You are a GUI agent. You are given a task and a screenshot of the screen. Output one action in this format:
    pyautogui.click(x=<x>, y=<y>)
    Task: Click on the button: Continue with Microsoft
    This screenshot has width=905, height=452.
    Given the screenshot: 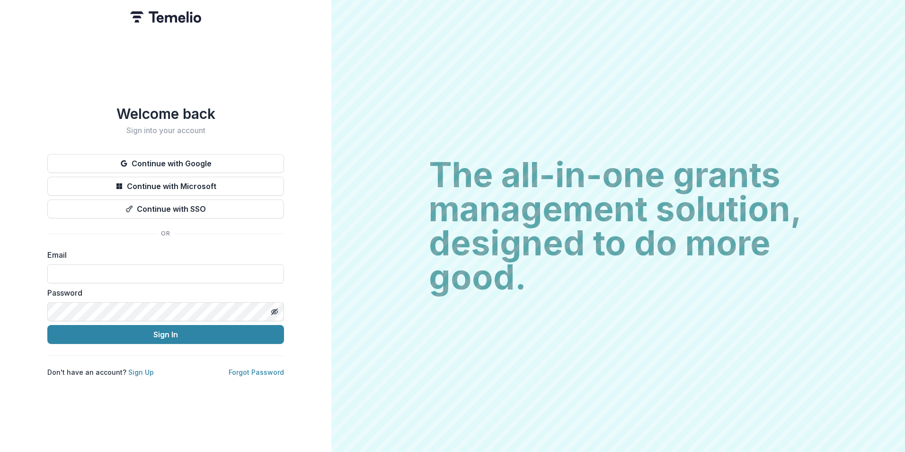 What is the action you would take?
    pyautogui.click(x=166, y=186)
    